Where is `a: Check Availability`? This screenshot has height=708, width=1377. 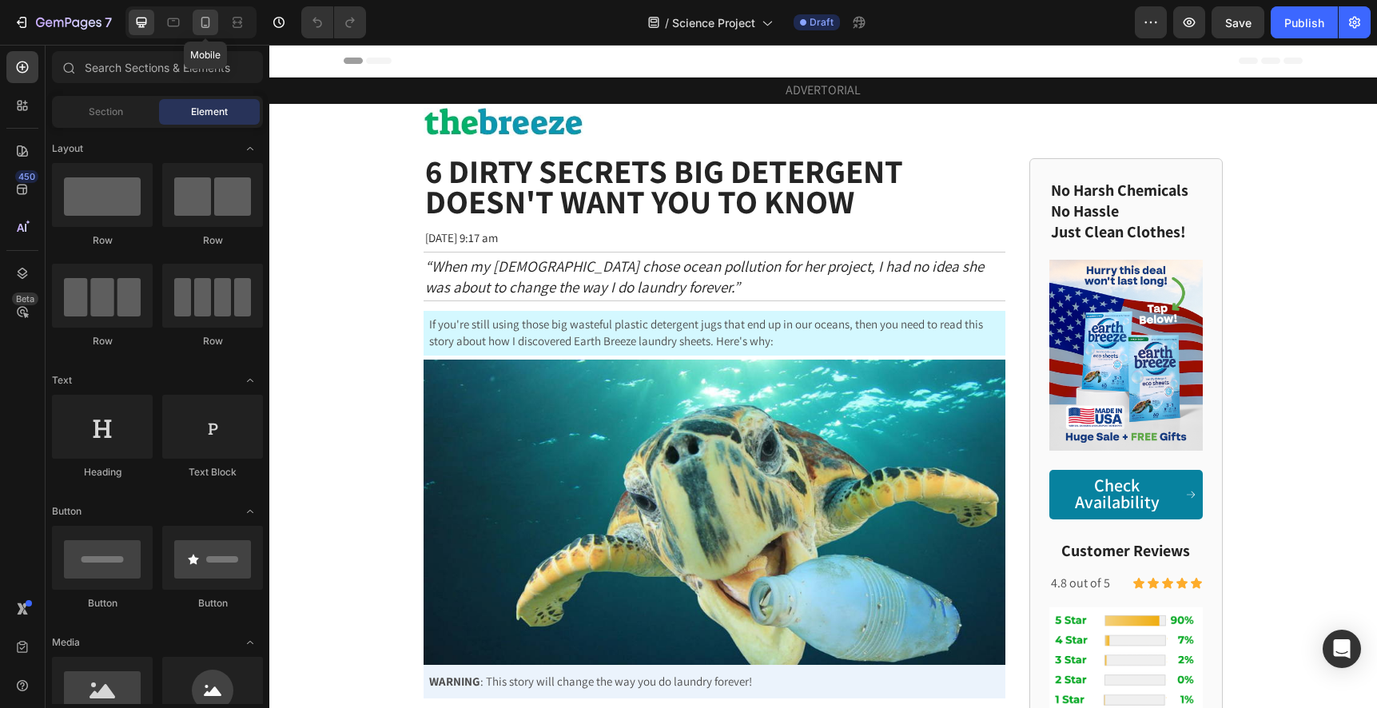 a: Check Availability is located at coordinates (857, 450).